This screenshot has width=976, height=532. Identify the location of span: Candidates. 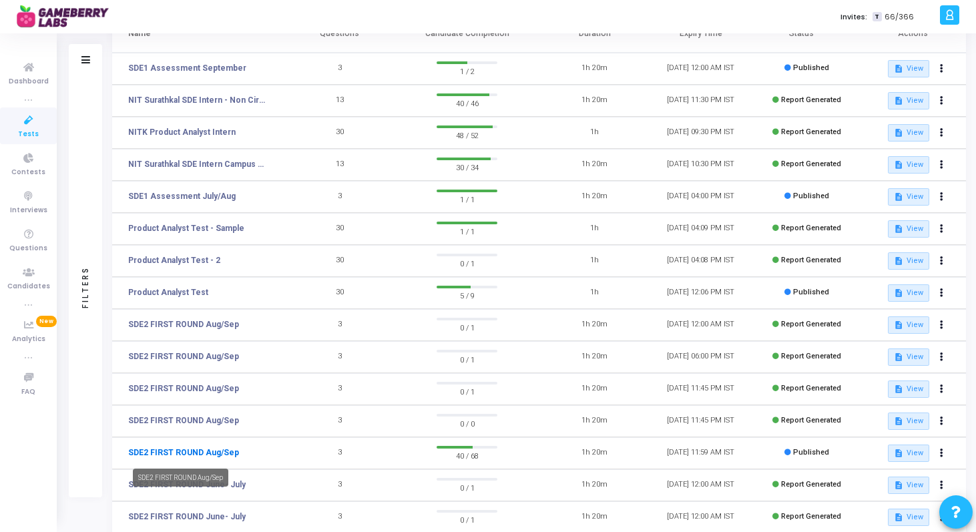
(29, 286).